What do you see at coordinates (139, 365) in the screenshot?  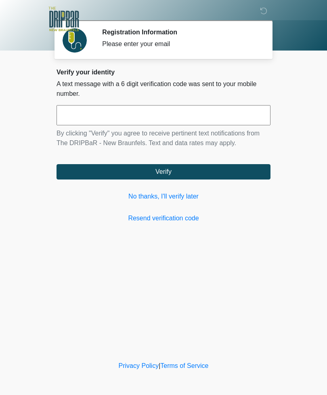 I see `a: Privacy Policy` at bounding box center [139, 365].